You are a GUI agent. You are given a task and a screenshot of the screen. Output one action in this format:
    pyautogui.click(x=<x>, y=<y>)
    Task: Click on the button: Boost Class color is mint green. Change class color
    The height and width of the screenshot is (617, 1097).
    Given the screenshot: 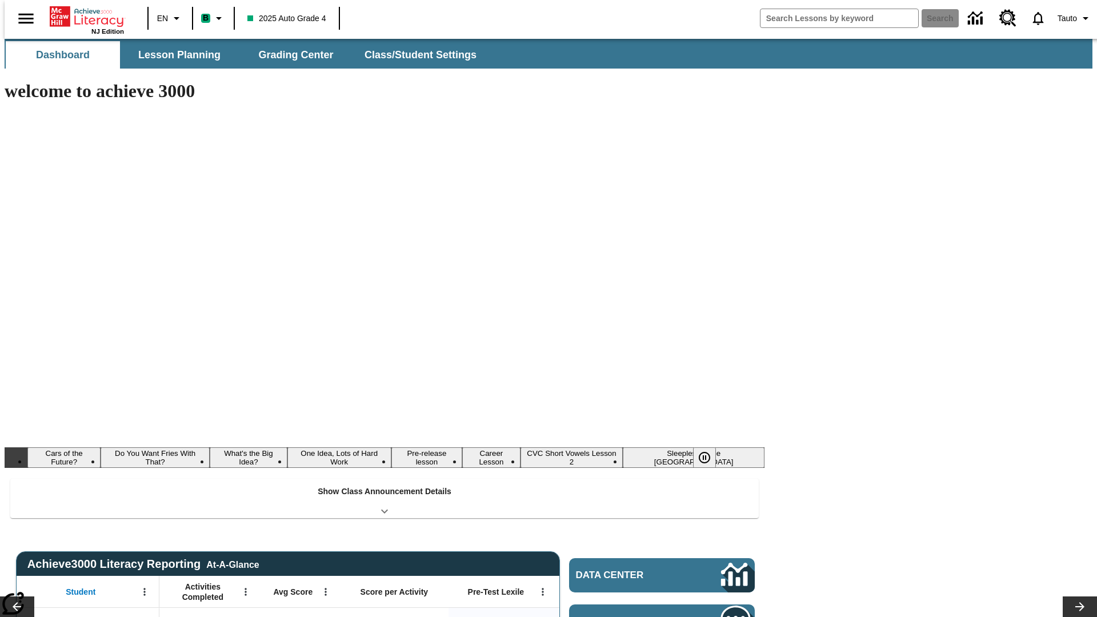 What is the action you would take?
    pyautogui.click(x=213, y=18)
    